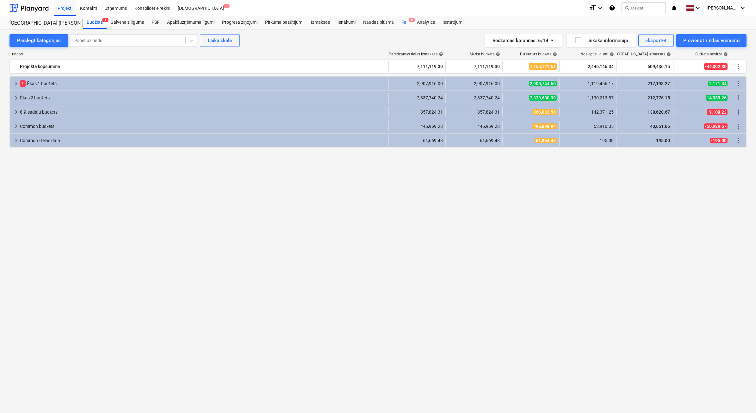 This screenshot has width=756, height=413. Describe the element at coordinates (716, 126) in the screenshot. I see `span: -50,929.67` at that location.